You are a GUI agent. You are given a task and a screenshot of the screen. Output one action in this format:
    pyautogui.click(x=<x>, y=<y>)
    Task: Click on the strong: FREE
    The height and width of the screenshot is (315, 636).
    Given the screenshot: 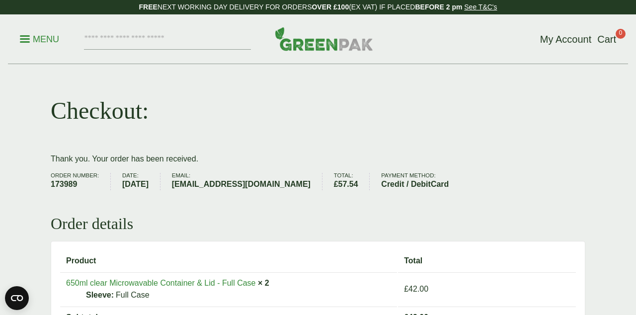 What is the action you would take?
    pyautogui.click(x=148, y=7)
    